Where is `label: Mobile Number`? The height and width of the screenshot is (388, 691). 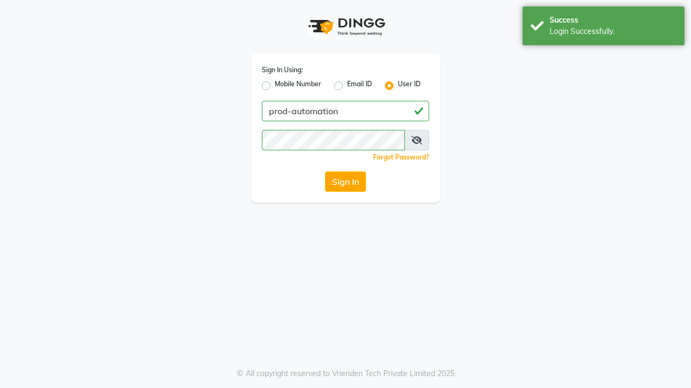
label: Mobile Number is located at coordinates (298, 86).